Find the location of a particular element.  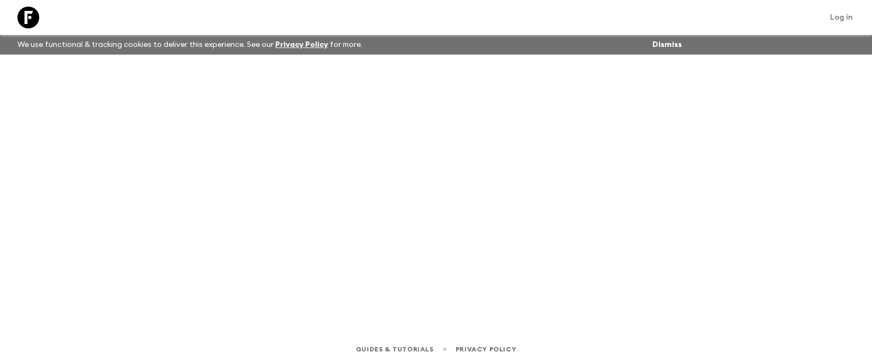

button: Dismiss is located at coordinates (667, 45).